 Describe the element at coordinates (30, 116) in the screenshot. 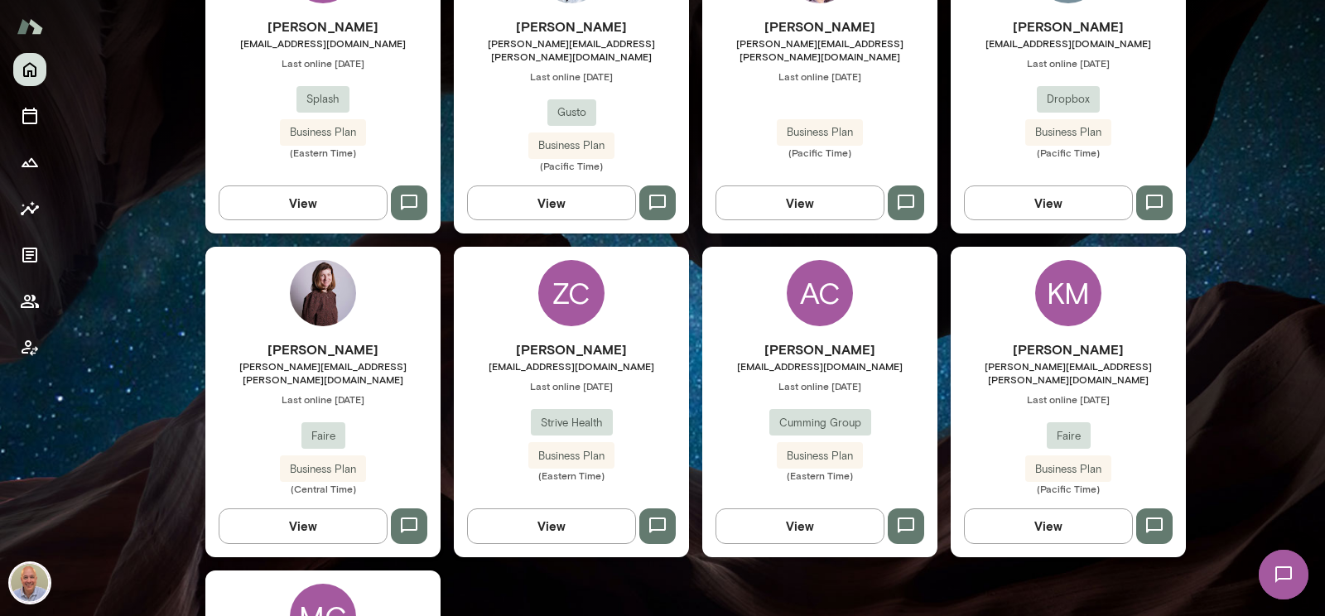

I see `button: Sessions` at that location.